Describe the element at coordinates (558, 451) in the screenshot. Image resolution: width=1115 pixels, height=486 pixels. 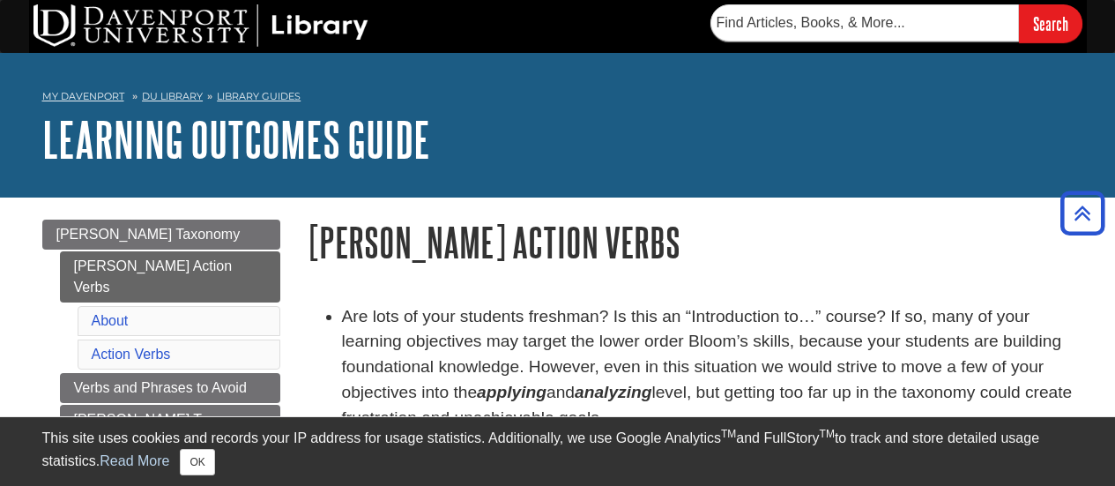
I see `div: This site uses cookies and records your IP address for usage statistics. Additionally, we use Goo...` at that location.